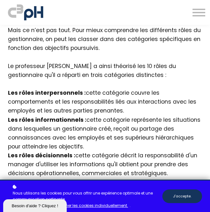 The image size is (210, 212). I want to click on b: Les rôles décisionnels :, so click(42, 156).